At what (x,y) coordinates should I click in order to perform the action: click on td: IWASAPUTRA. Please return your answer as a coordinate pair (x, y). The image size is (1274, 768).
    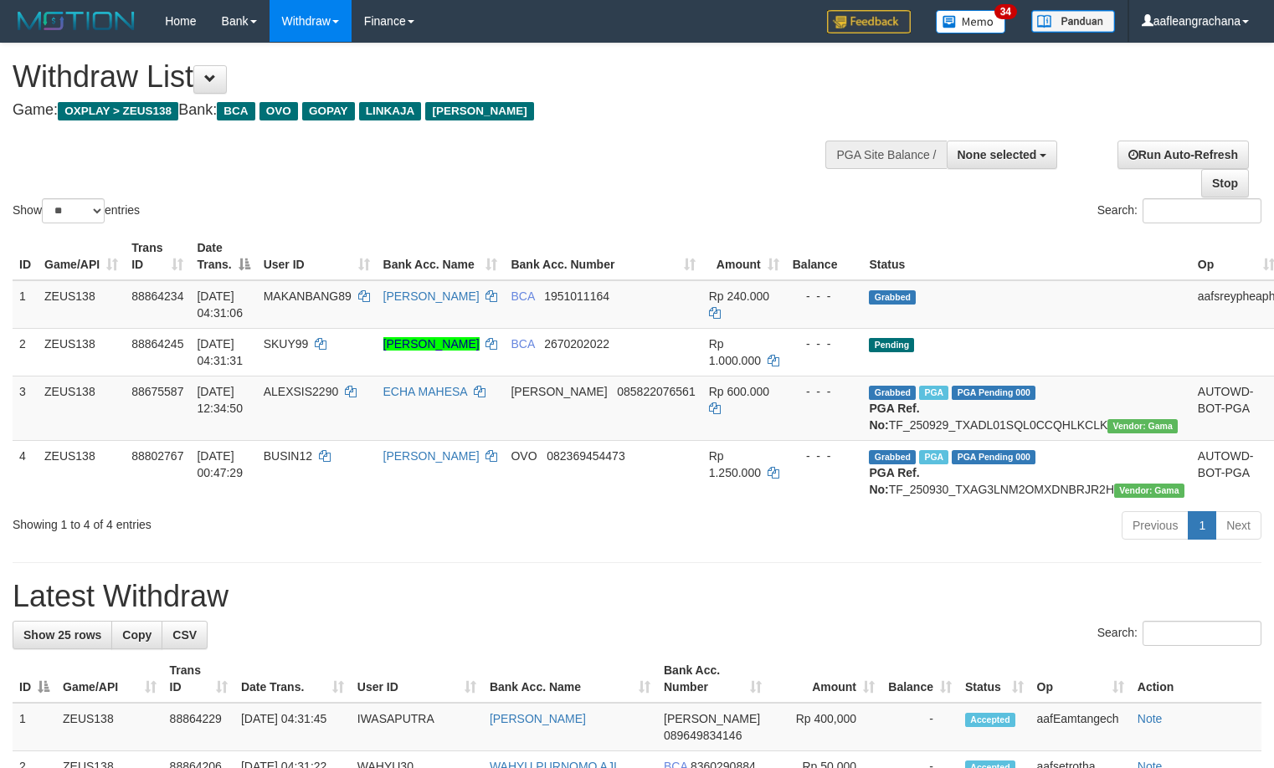
    Looking at the image, I should click on (417, 727).